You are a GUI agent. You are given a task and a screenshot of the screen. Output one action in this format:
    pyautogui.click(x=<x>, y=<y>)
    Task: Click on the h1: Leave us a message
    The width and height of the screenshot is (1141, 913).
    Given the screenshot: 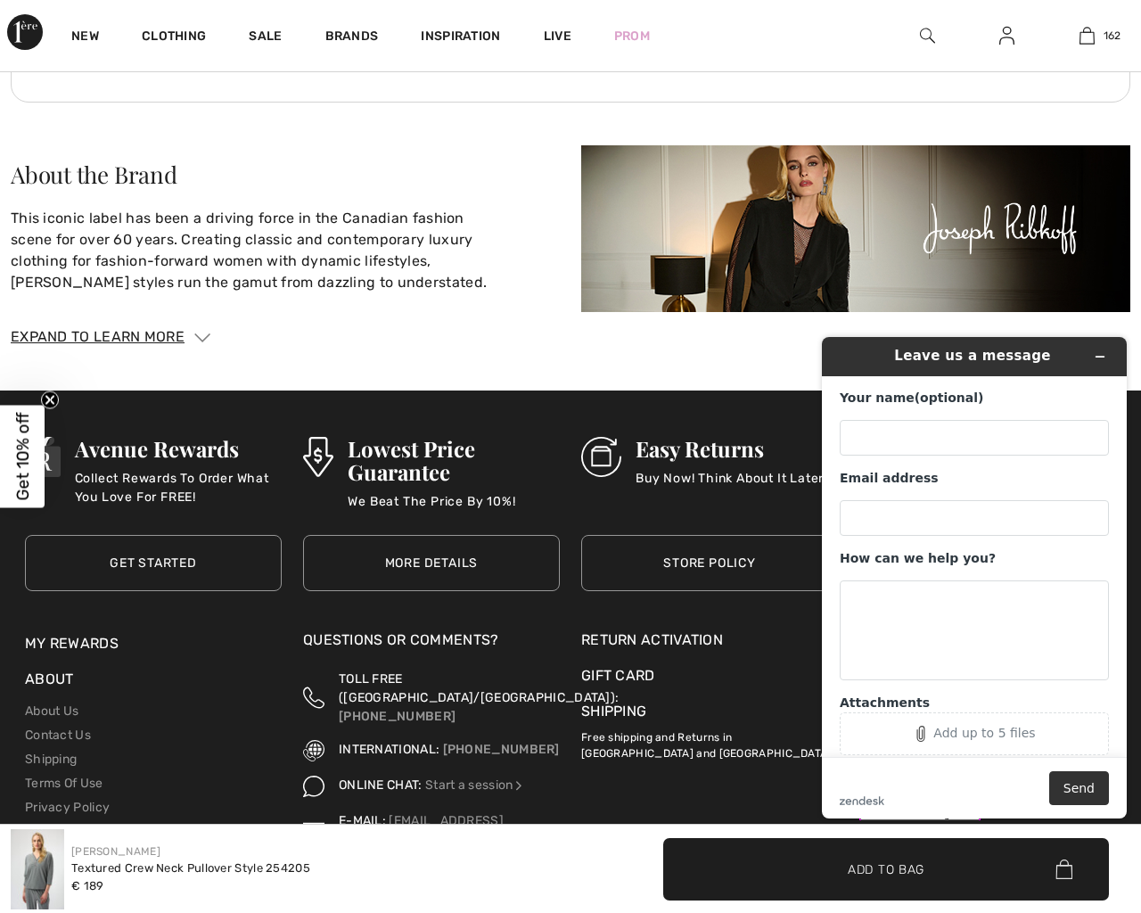 What is the action you would take?
    pyautogui.click(x=165, y=33)
    